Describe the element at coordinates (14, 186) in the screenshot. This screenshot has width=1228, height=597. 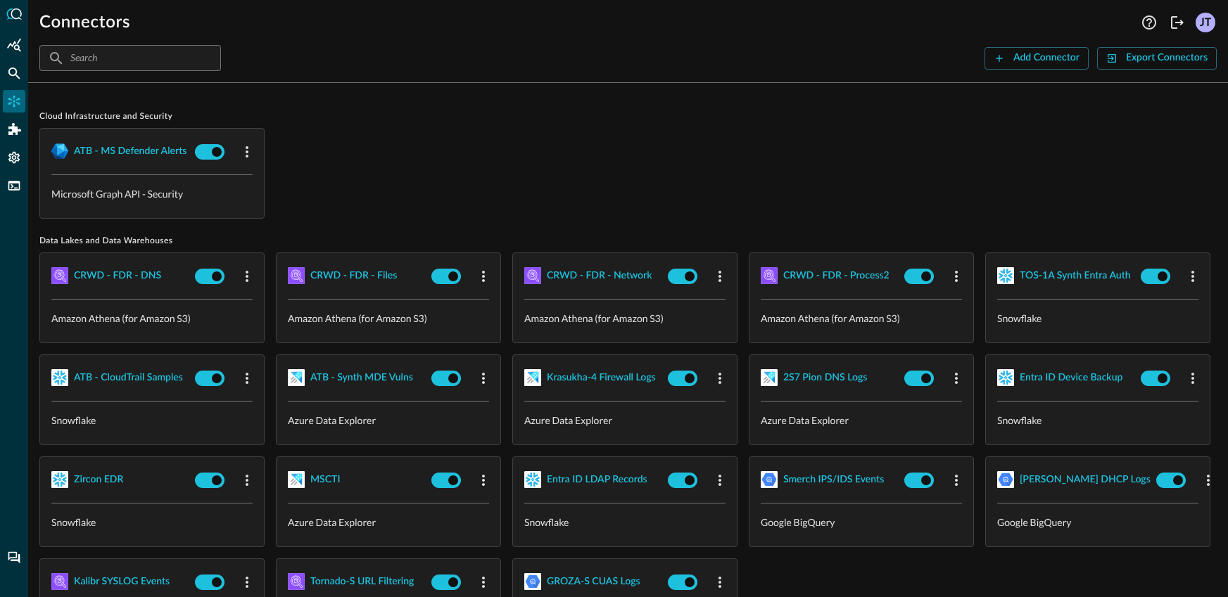
I see `div: FSQL` at that location.